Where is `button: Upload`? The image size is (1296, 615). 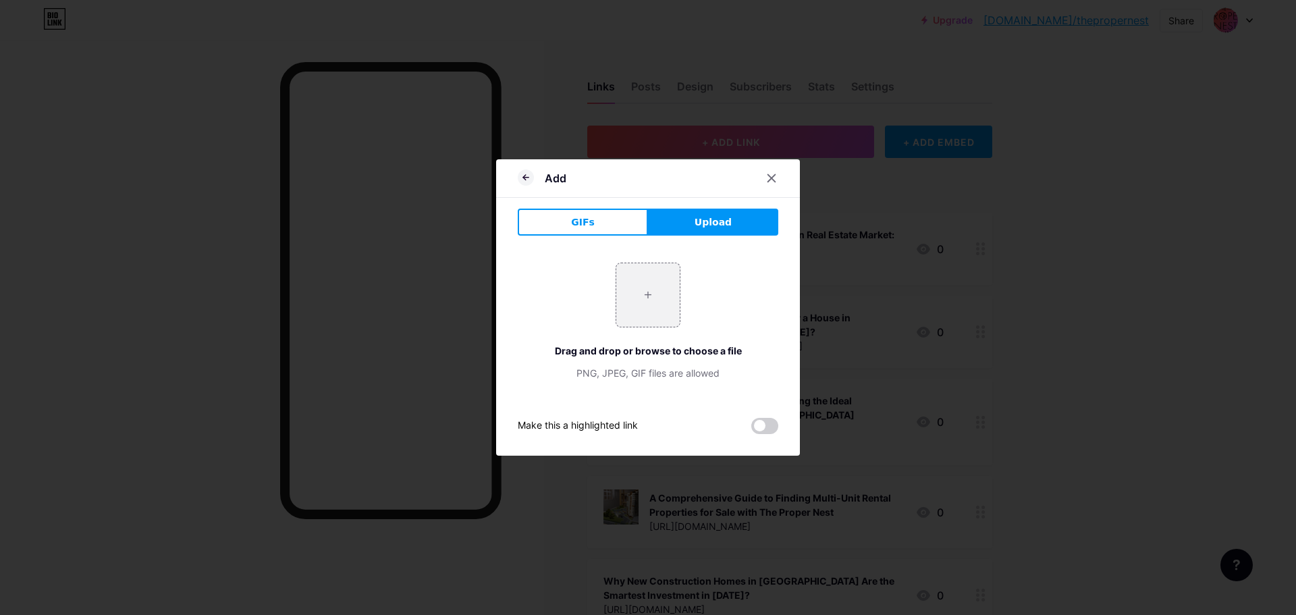
button: Upload is located at coordinates (713, 222).